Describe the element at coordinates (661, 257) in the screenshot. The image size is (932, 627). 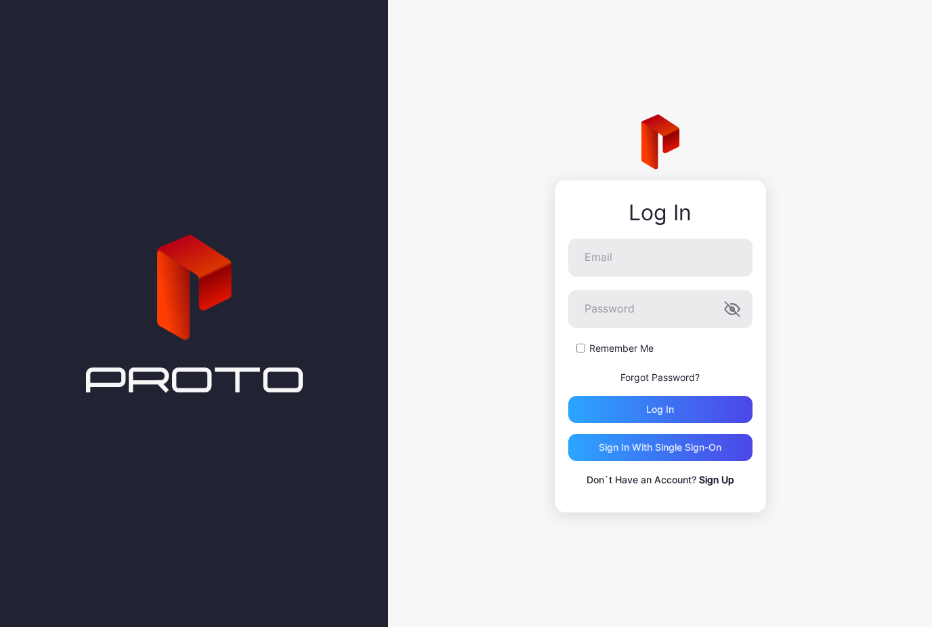
I see `input: Email` at that location.